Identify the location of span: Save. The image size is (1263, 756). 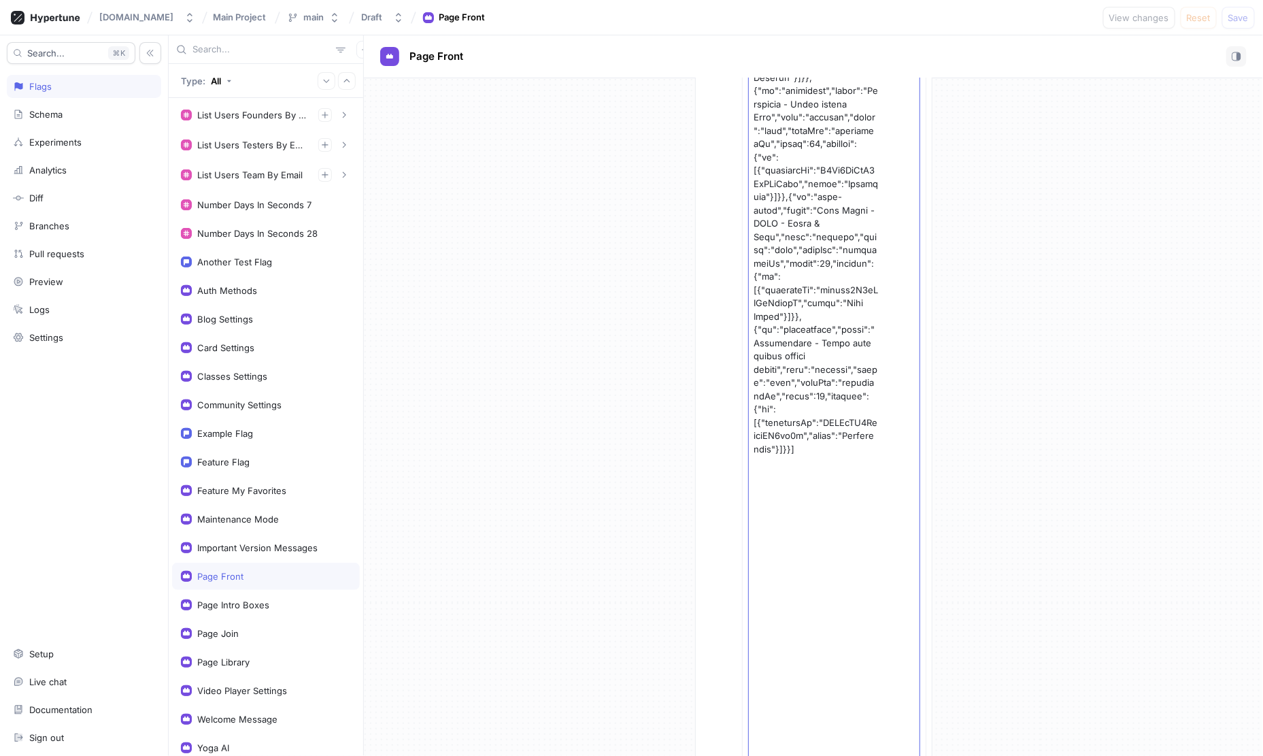
(1239, 18).